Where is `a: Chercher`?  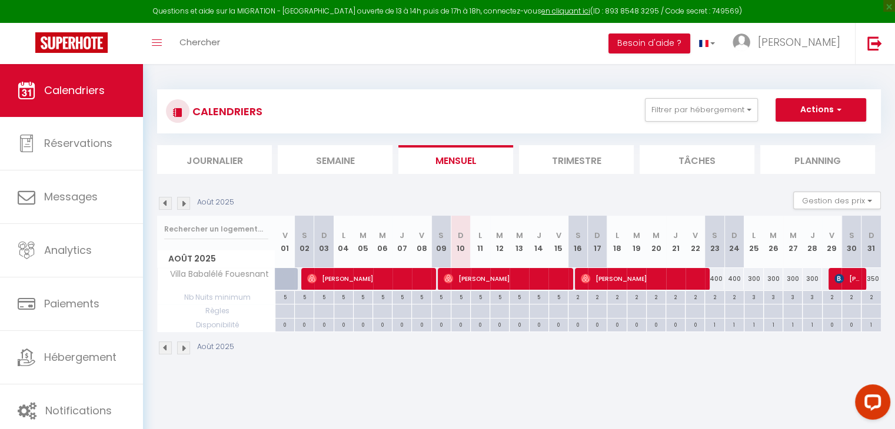 a: Chercher is located at coordinates (199, 44).